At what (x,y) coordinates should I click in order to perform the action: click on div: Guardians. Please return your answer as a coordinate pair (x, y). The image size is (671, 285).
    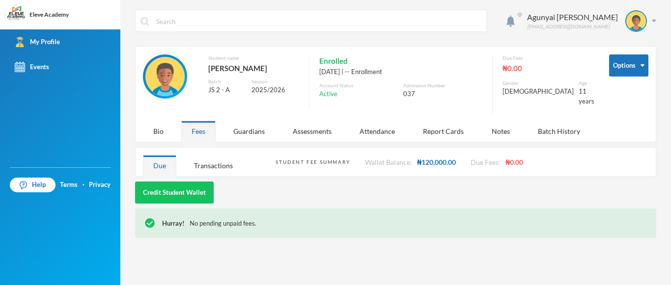
    Looking at the image, I should click on (249, 131).